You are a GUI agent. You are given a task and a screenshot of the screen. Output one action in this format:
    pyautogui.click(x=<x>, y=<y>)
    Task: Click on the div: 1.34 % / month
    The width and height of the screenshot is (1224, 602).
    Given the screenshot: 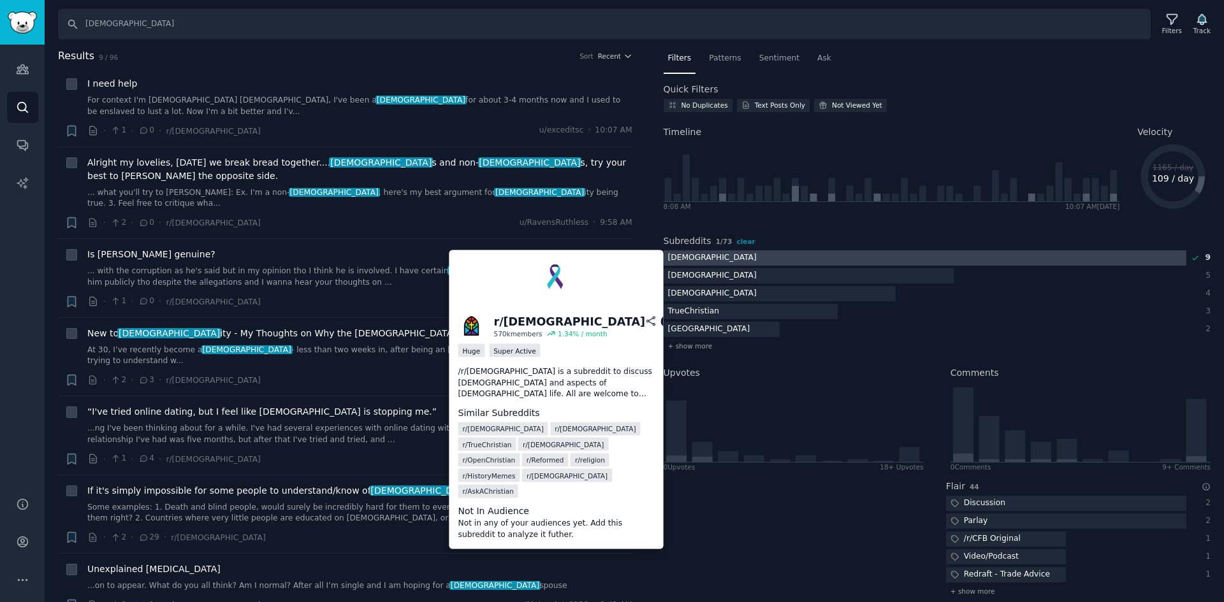 What is the action you would take?
    pyautogui.click(x=583, y=334)
    